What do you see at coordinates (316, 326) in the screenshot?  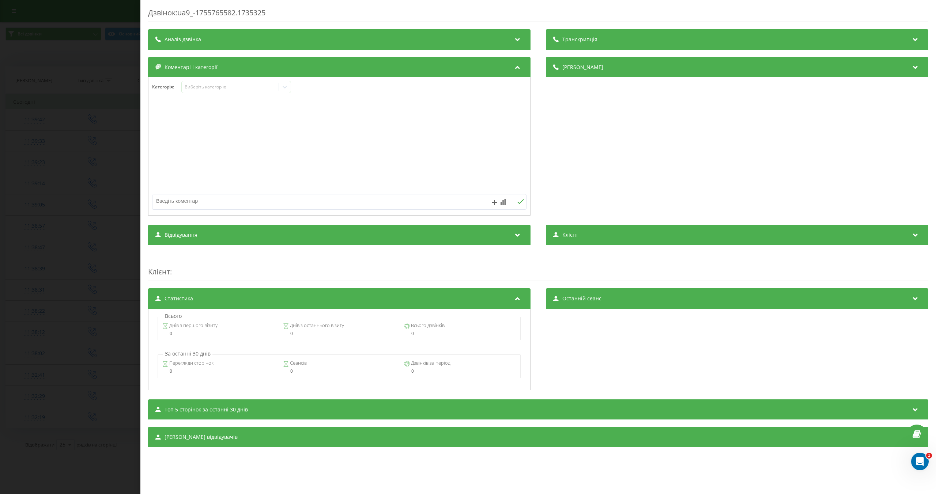 I see `span: Днів з останнього візиту` at bounding box center [316, 326].